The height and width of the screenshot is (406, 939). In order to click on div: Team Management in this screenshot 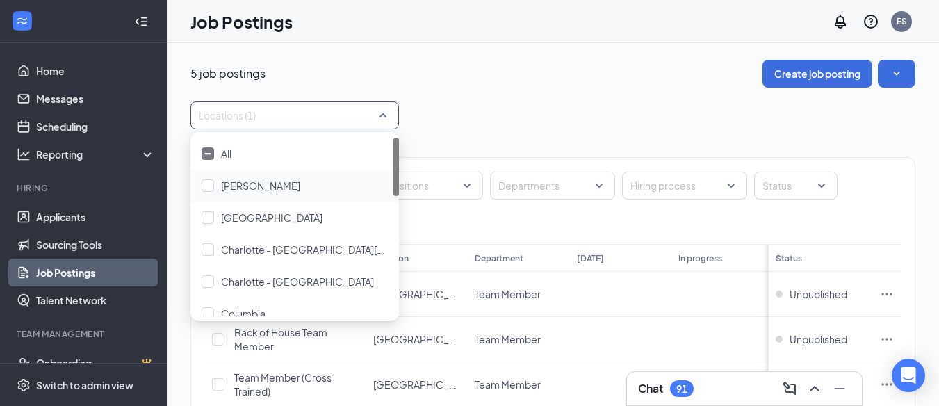, I will do `click(84, 334)`.